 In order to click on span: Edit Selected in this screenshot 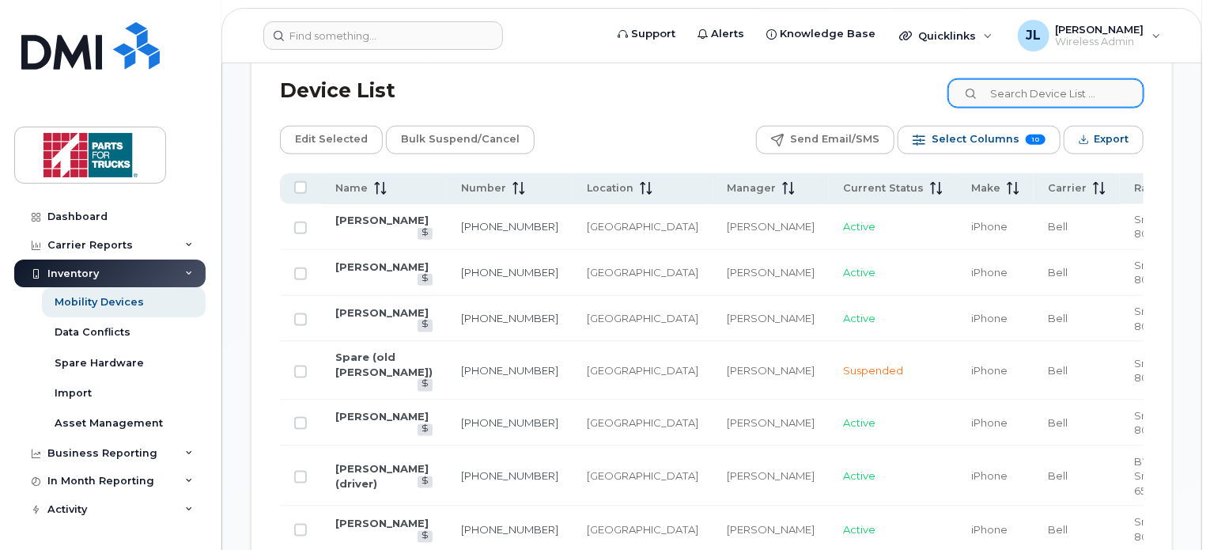, I will do `click(331, 139)`.